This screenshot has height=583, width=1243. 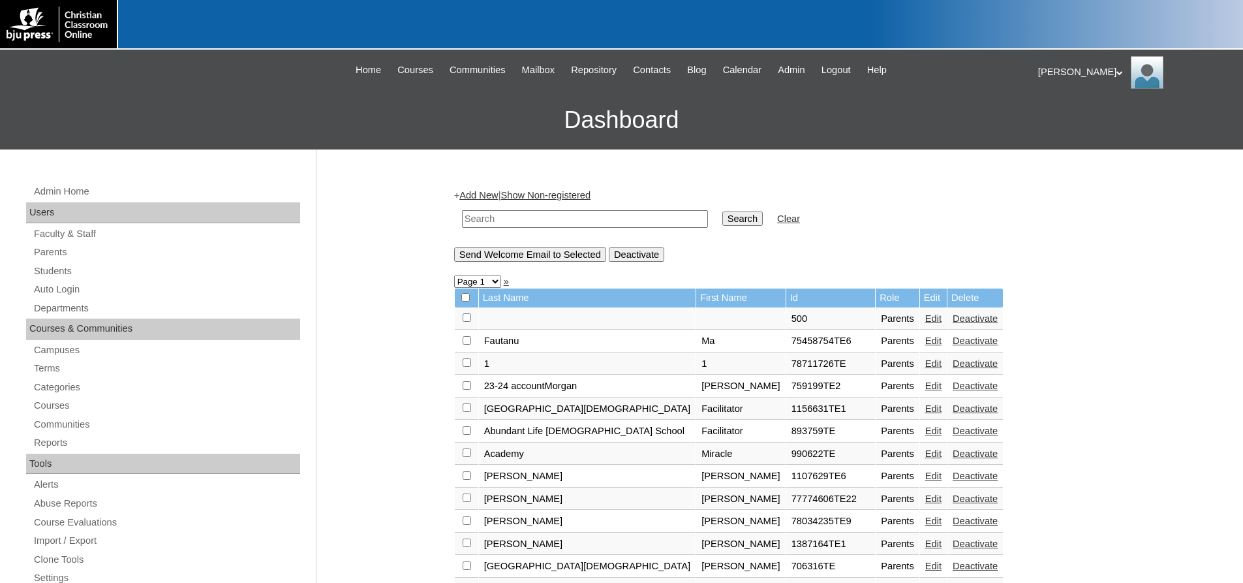 What do you see at coordinates (585, 219) in the screenshot?
I see `input: Search` at bounding box center [585, 219].